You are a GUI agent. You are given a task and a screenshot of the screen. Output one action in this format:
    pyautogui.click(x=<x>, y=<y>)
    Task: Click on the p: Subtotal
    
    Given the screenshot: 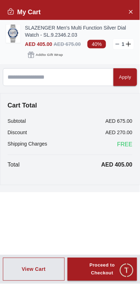 What is the action you would take?
    pyautogui.click(x=16, y=122)
    